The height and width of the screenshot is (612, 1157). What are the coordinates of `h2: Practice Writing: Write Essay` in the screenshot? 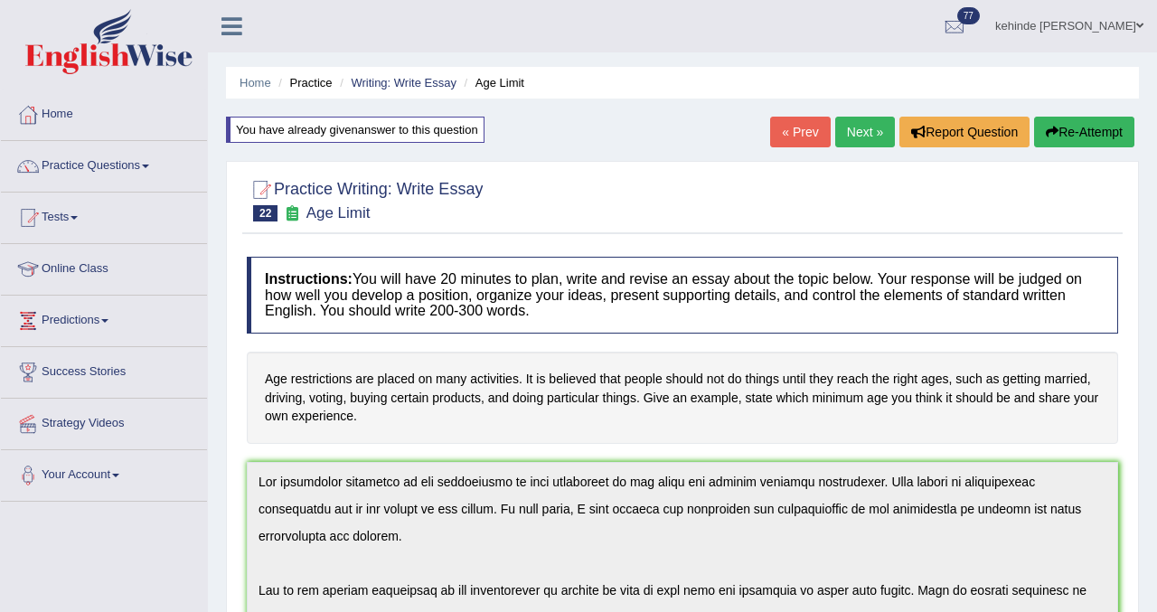 It's located at (364, 199).